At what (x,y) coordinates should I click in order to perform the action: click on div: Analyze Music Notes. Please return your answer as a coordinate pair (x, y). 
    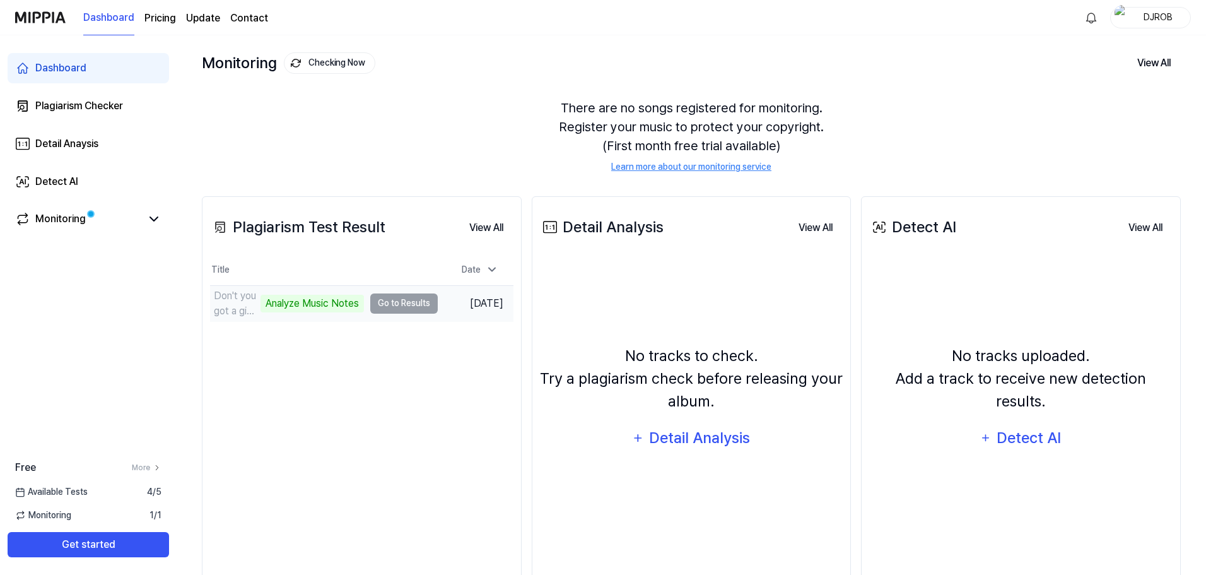
    Looking at the image, I should click on (312, 303).